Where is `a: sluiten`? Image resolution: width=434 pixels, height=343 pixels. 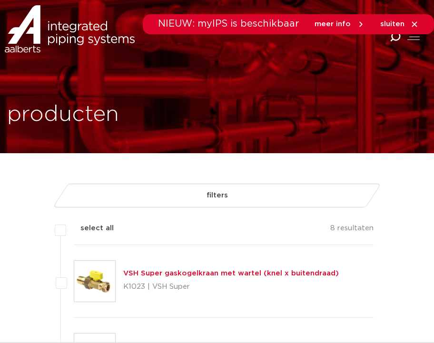
a: sluiten is located at coordinates (399, 24).